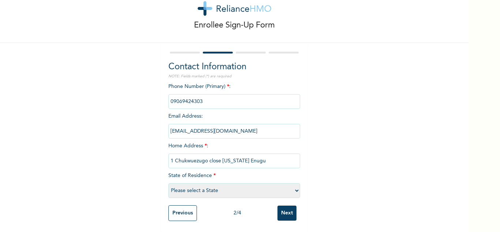  Describe the element at coordinates (234, 161) in the screenshot. I see `input: Enter home address` at that location.